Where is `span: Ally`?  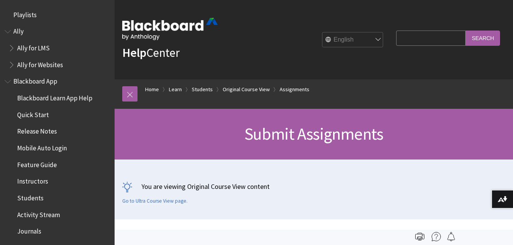
span: Ally is located at coordinates (18, 30).